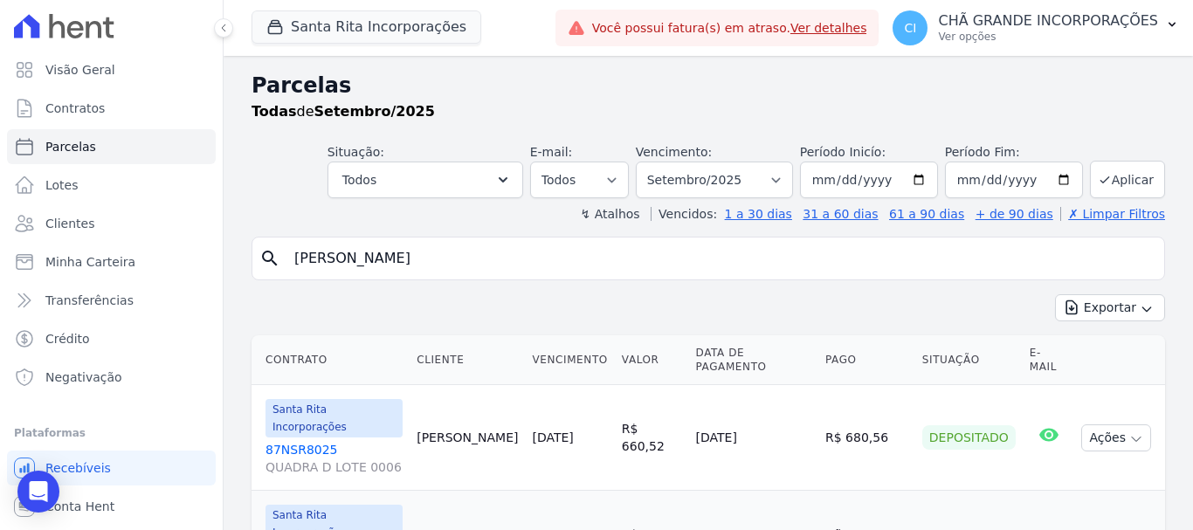 The width and height of the screenshot is (1193, 530). Describe the element at coordinates (375, 111) in the screenshot. I see `strong: Setembro/2025` at that location.